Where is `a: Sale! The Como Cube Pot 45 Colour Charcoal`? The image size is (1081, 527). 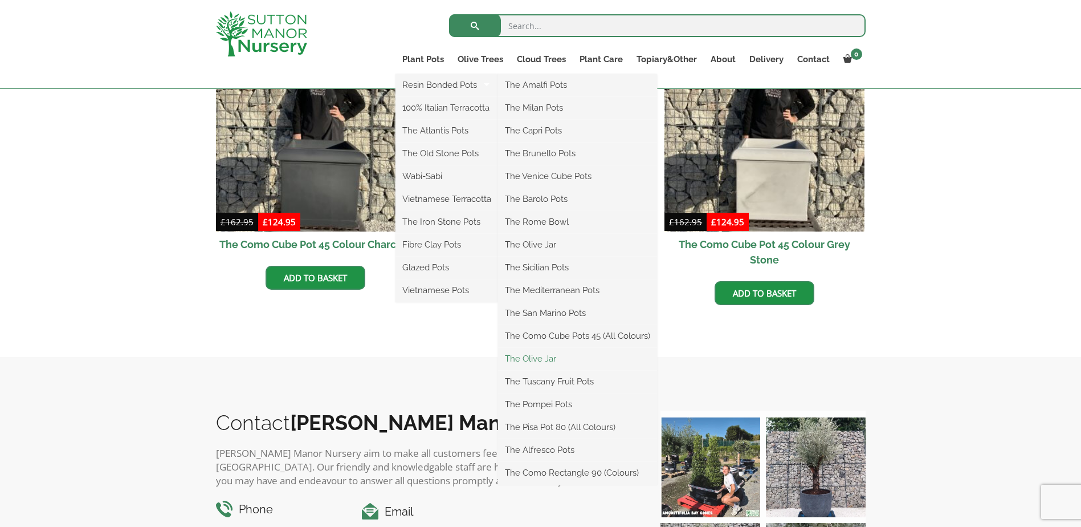 a: Sale! The Como Cube Pot 45 Colour Charcoal is located at coordinates (316, 144).